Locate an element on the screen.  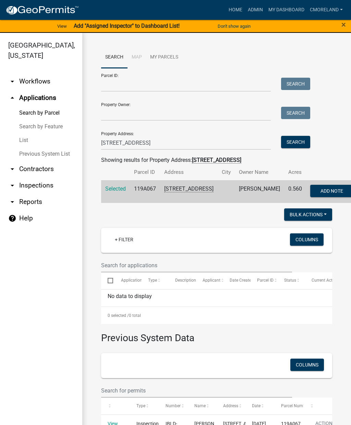
datatable-header-cell: Date is located at coordinates (259, 406).